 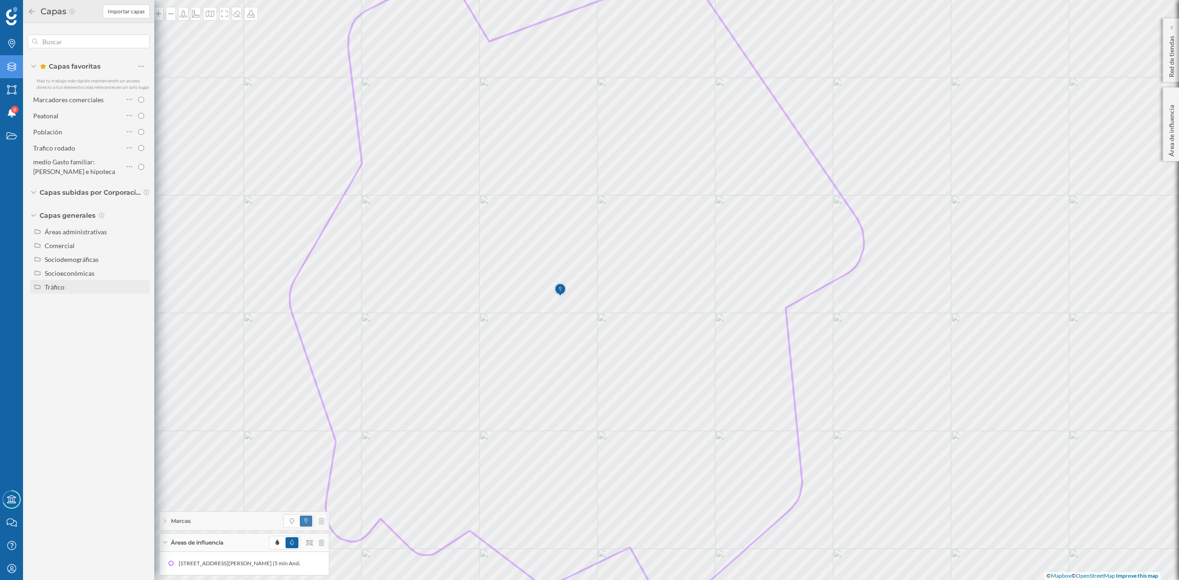 What do you see at coordinates (180, 521) in the screenshot?
I see `span: Marcas` at bounding box center [180, 521].